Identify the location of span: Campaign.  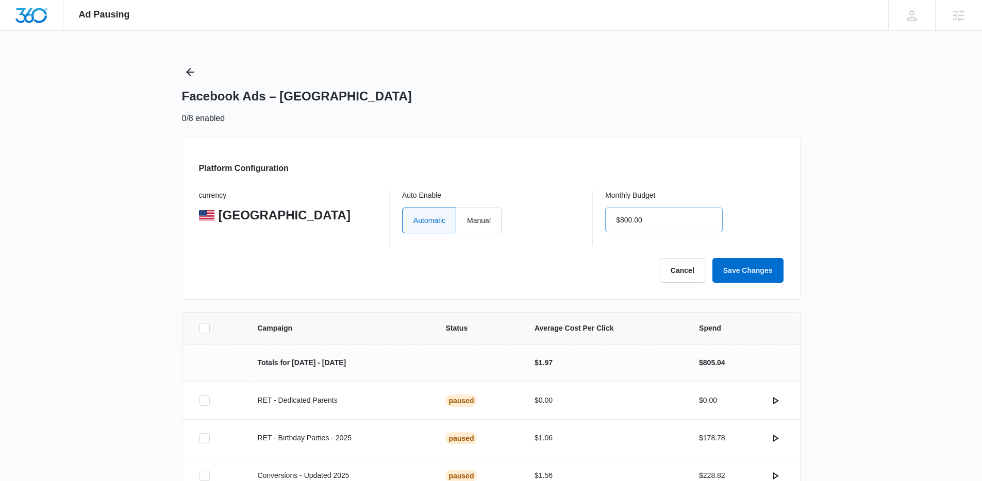
(339, 328).